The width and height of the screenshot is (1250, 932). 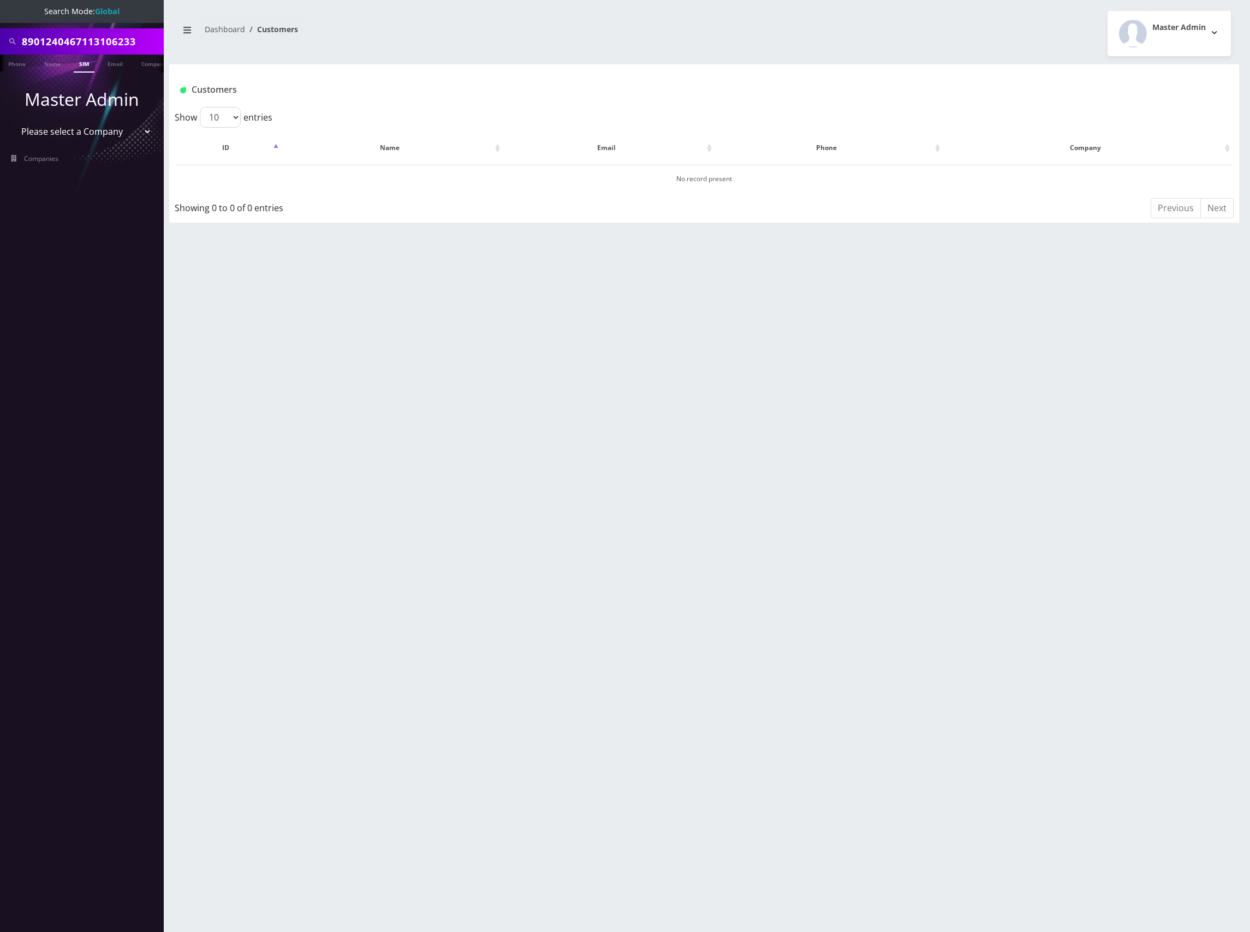 What do you see at coordinates (225, 29) in the screenshot?
I see `a: Dashboard` at bounding box center [225, 29].